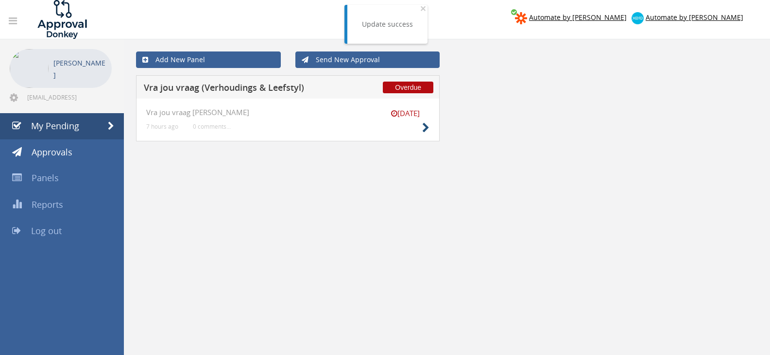 Image resolution: width=770 pixels, height=355 pixels. Describe the element at coordinates (162, 126) in the screenshot. I see `small: 7 hours ago` at that location.